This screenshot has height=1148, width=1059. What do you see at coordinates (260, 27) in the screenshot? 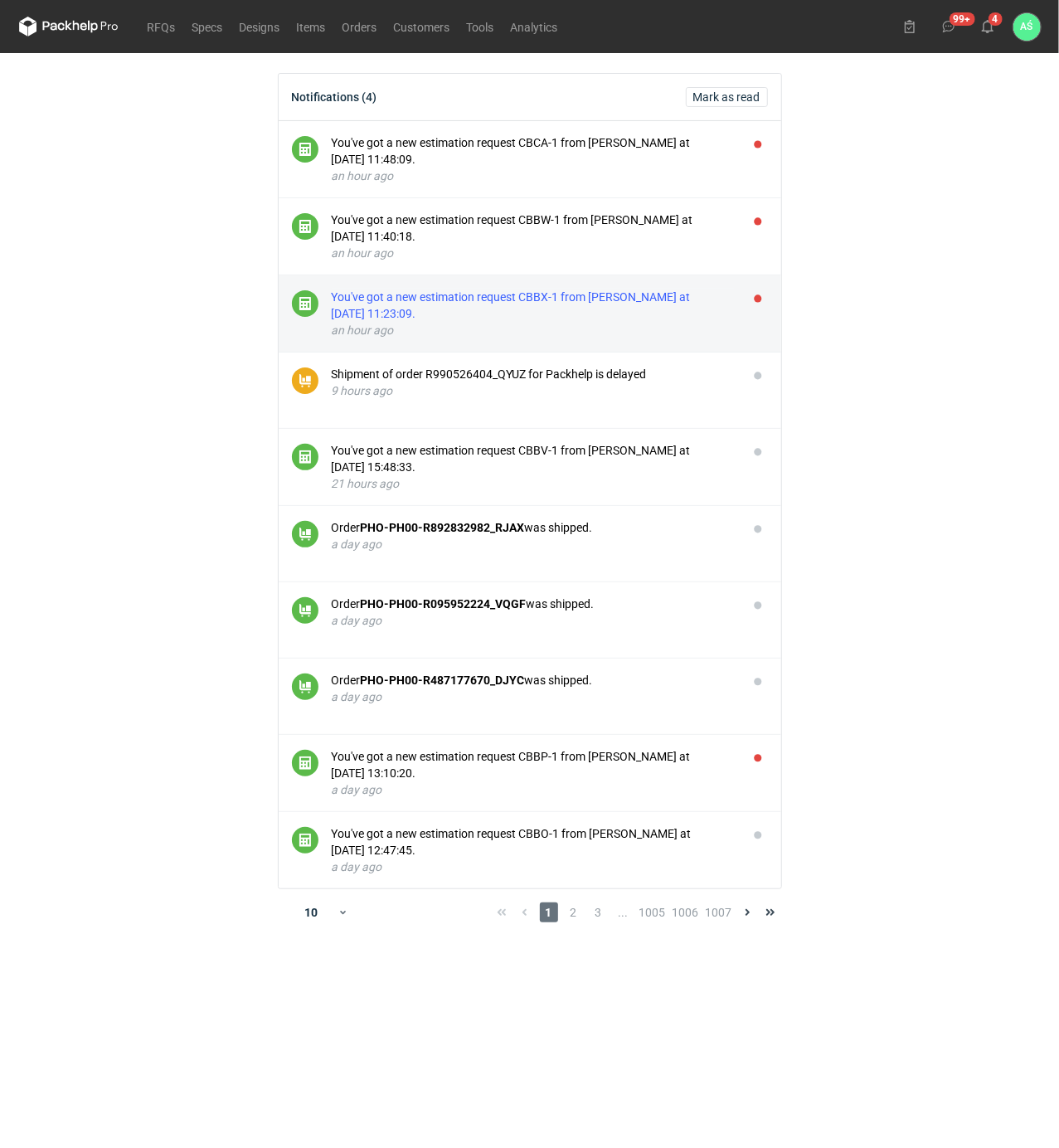
I see `a: Designs` at bounding box center [260, 27].